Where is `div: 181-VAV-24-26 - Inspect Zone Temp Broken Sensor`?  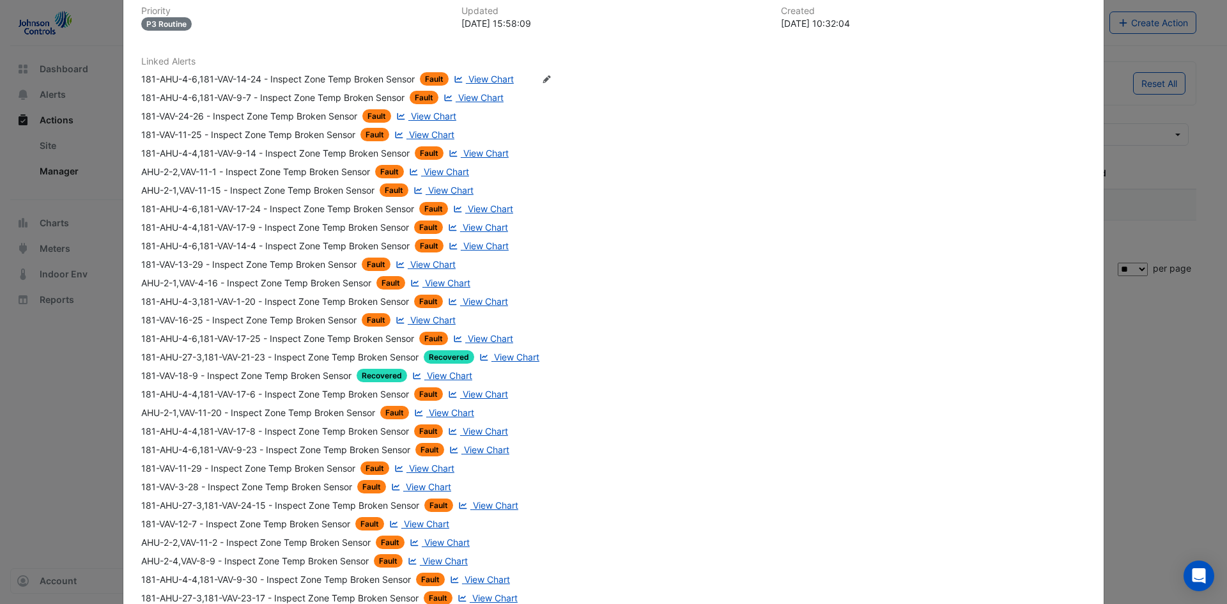
div: 181-VAV-24-26 - Inspect Zone Temp Broken Sensor is located at coordinates (249, 116).